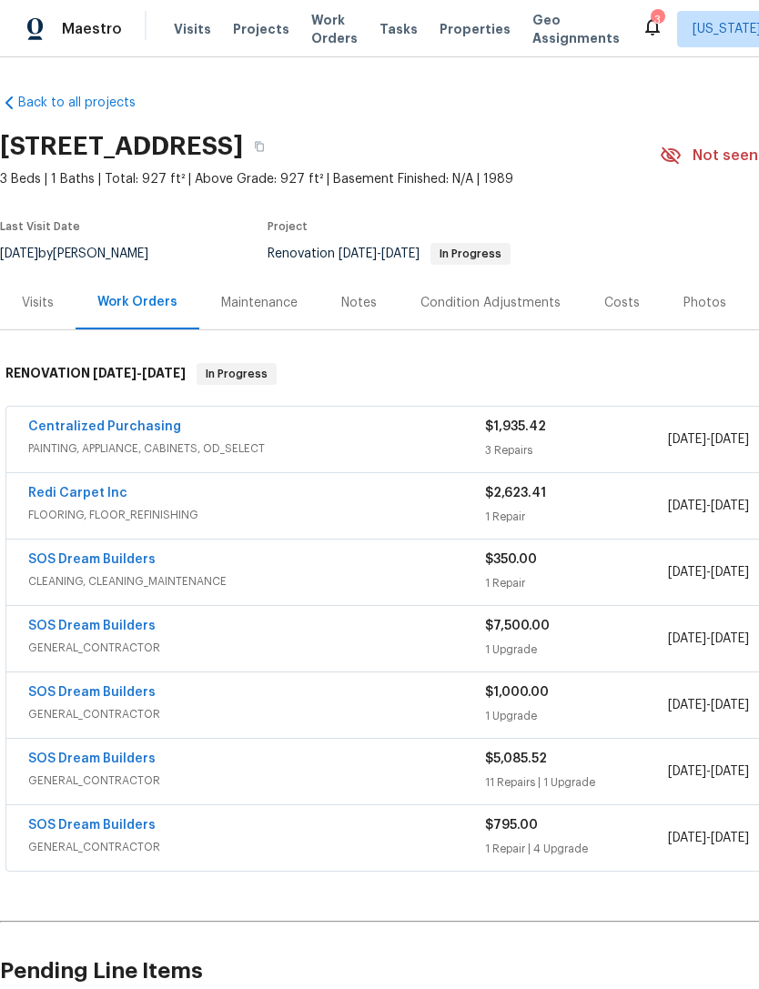  I want to click on span: Tasks, so click(399, 29).